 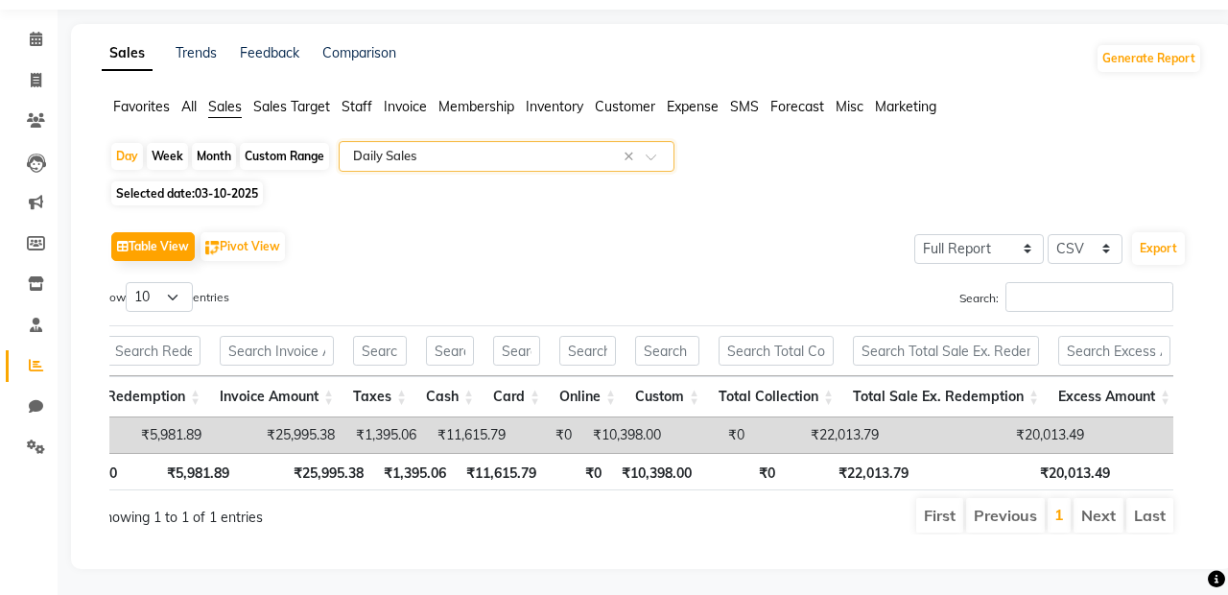 I want to click on th: Total Sale Ex. Redemption: activate to sort column ascending, so click(x=946, y=396).